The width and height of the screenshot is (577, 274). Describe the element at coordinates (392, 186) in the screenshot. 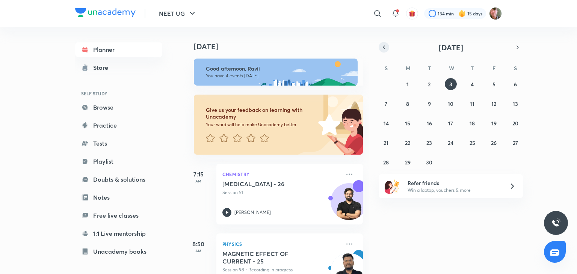

I see `img: referral` at that location.